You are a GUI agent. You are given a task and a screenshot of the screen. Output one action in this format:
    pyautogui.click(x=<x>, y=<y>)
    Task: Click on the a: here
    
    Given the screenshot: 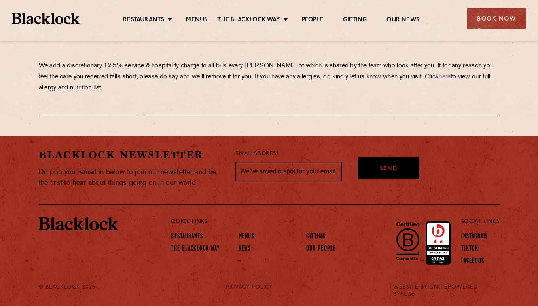 What is the action you would take?
    pyautogui.click(x=444, y=77)
    